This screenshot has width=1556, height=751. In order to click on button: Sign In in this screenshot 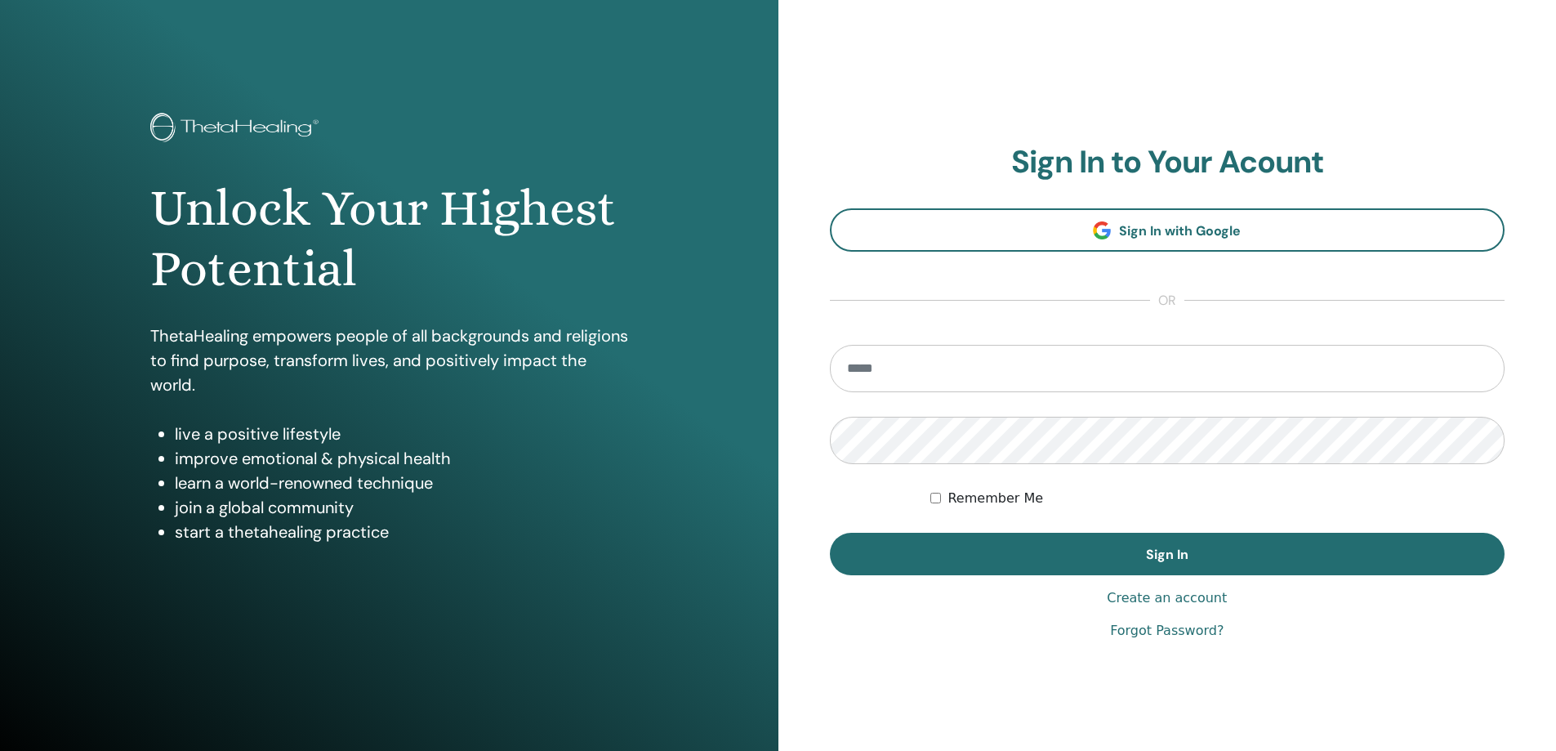, I will do `click(1167, 554)`.